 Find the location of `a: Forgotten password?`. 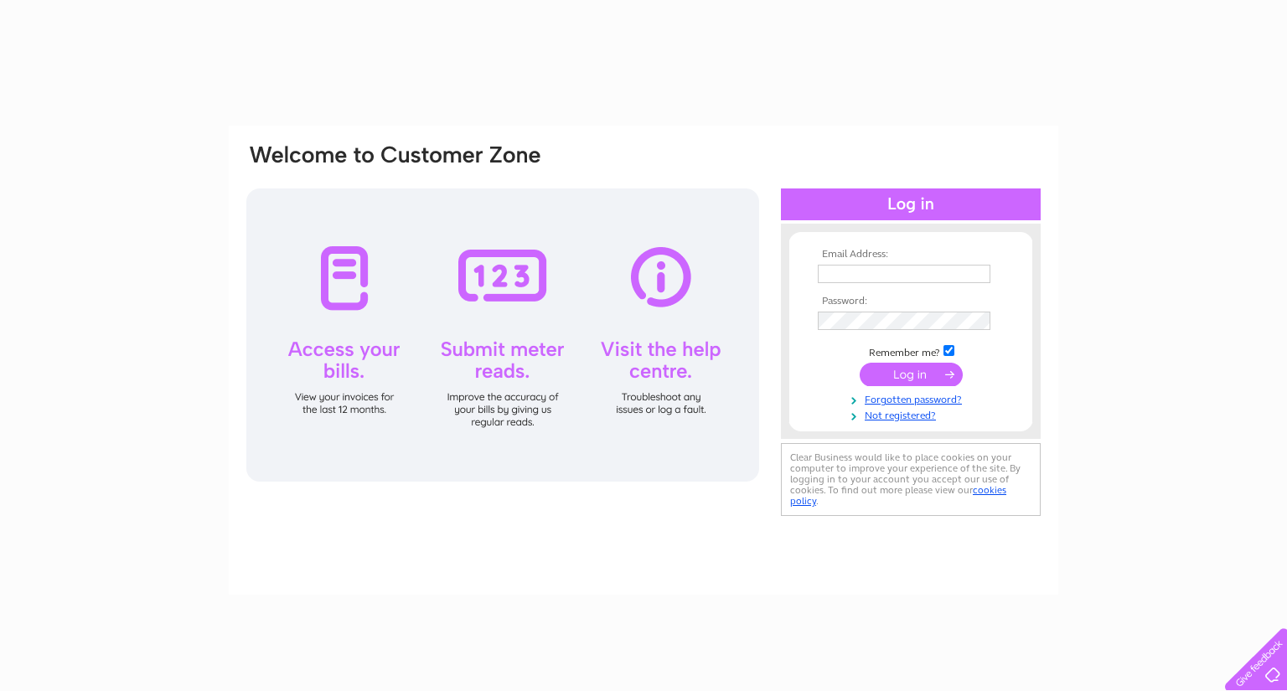

a: Forgotten password? is located at coordinates (912, 398).